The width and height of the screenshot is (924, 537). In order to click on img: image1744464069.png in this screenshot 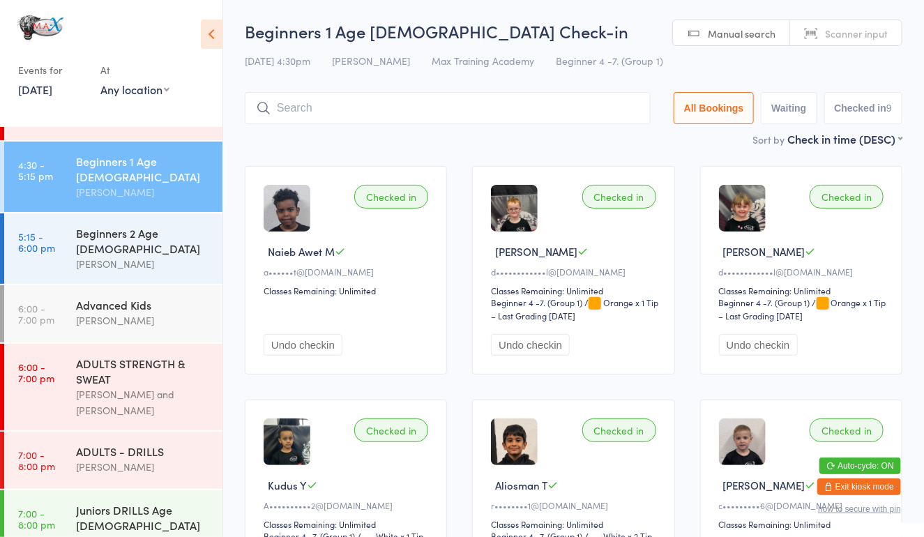, I will do `click(742, 441)`.